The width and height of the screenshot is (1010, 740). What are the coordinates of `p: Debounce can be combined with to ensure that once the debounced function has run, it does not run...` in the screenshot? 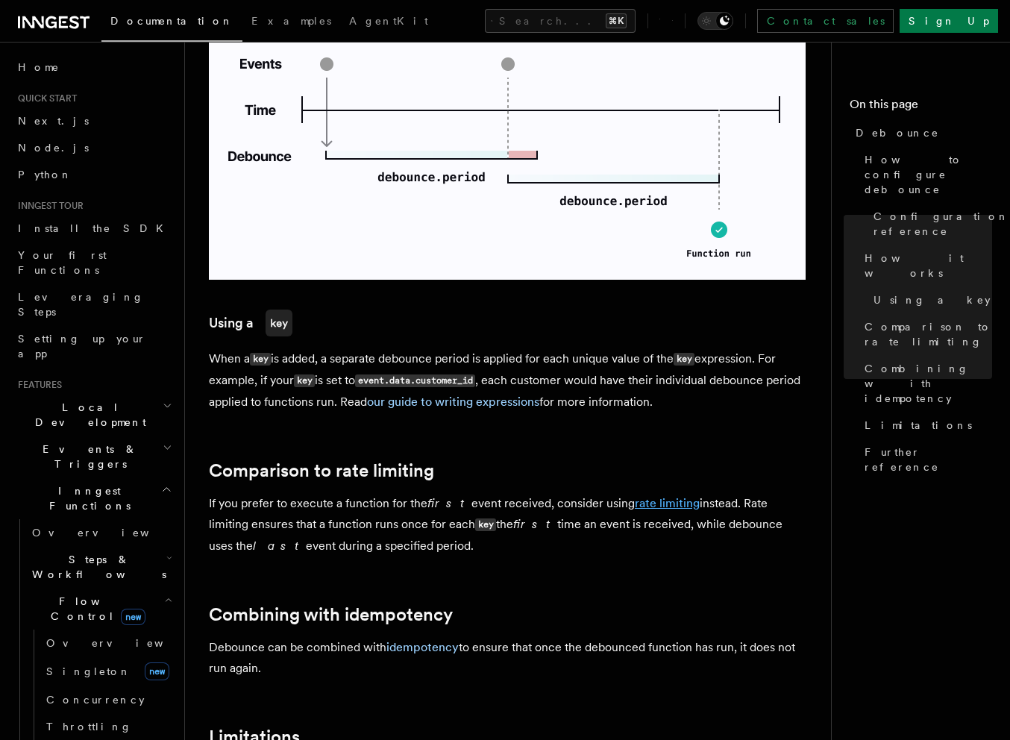 It's located at (507, 658).